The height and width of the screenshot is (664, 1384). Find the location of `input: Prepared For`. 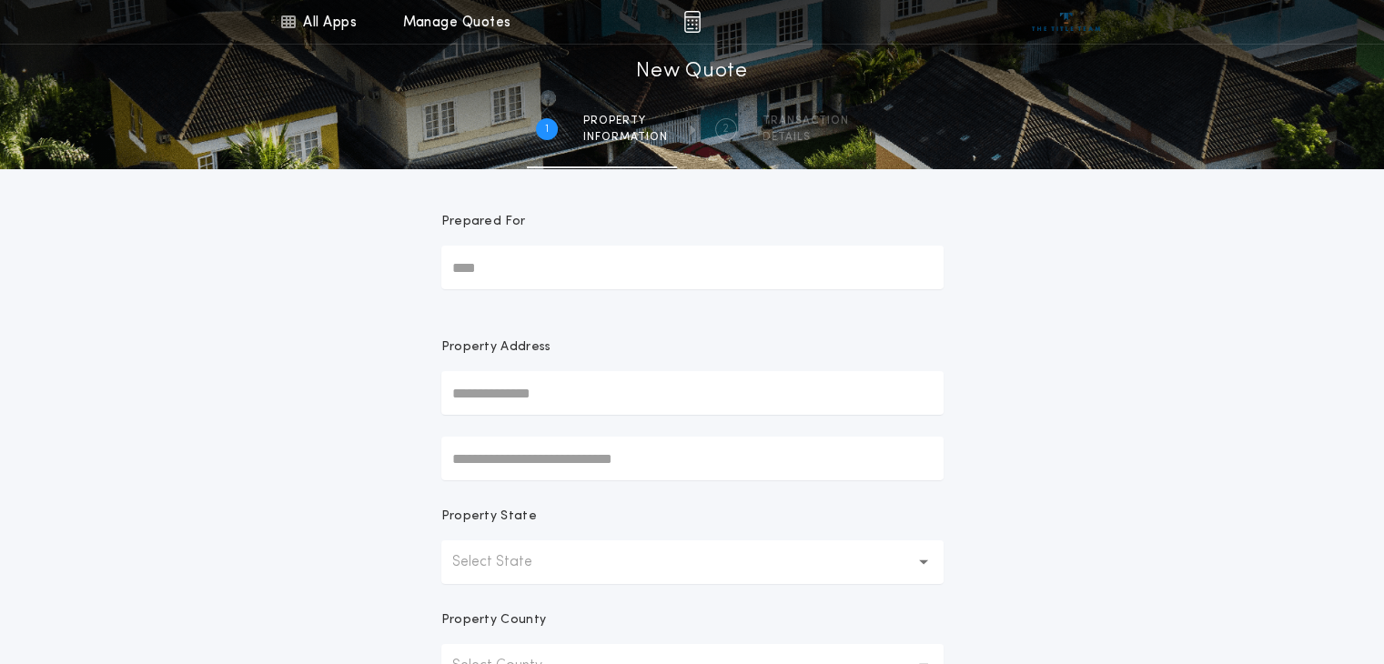

input: Prepared For is located at coordinates (692, 268).